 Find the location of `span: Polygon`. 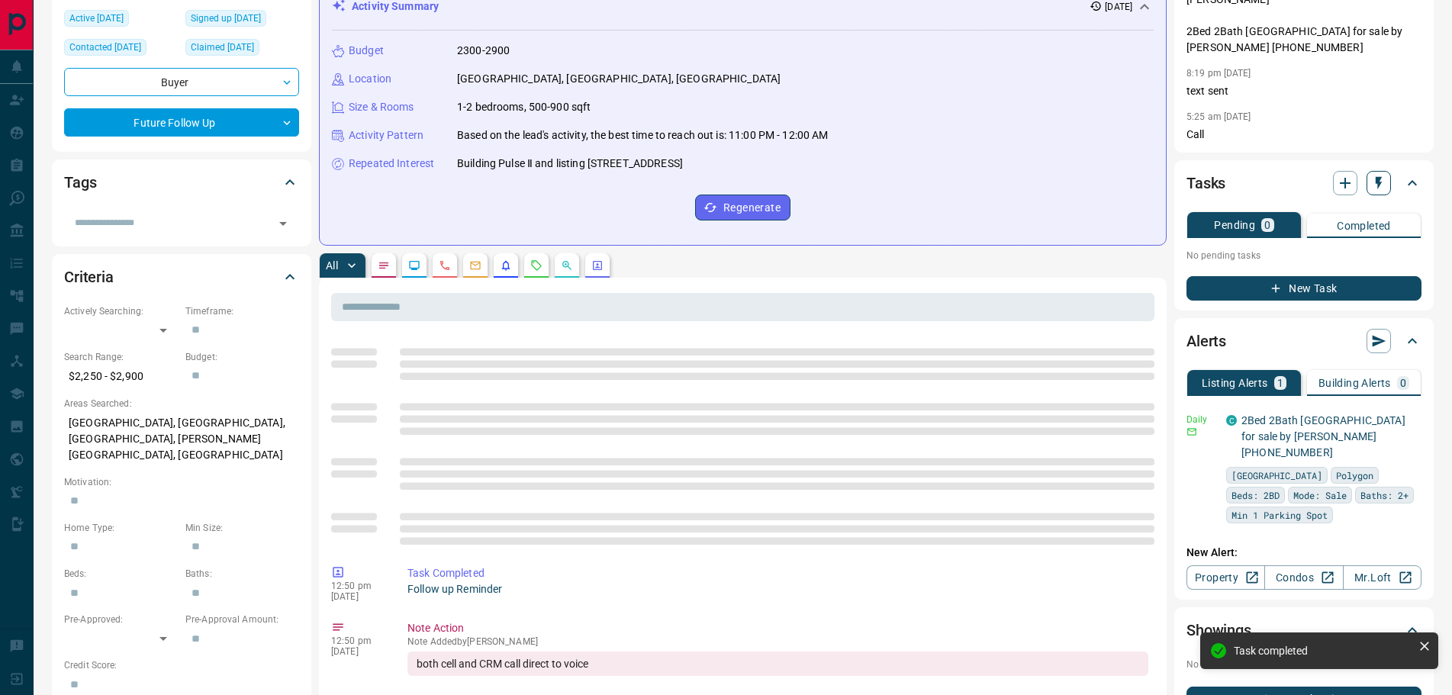

span: Polygon is located at coordinates (1355, 476).